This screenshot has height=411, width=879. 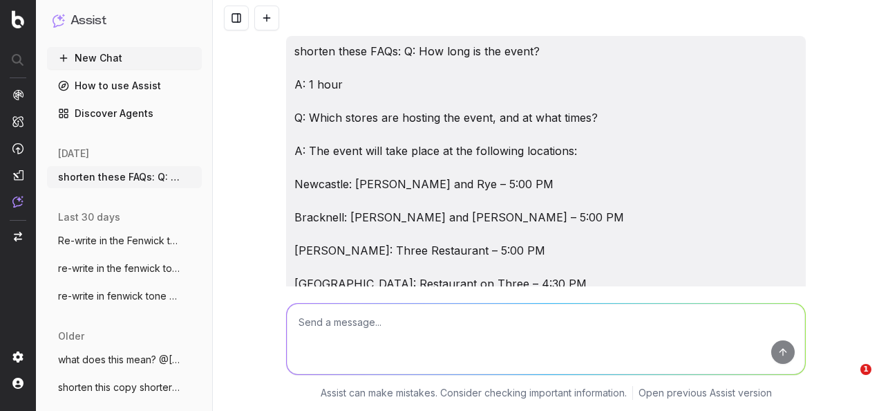 I want to click on button: New Chat, so click(x=124, y=58).